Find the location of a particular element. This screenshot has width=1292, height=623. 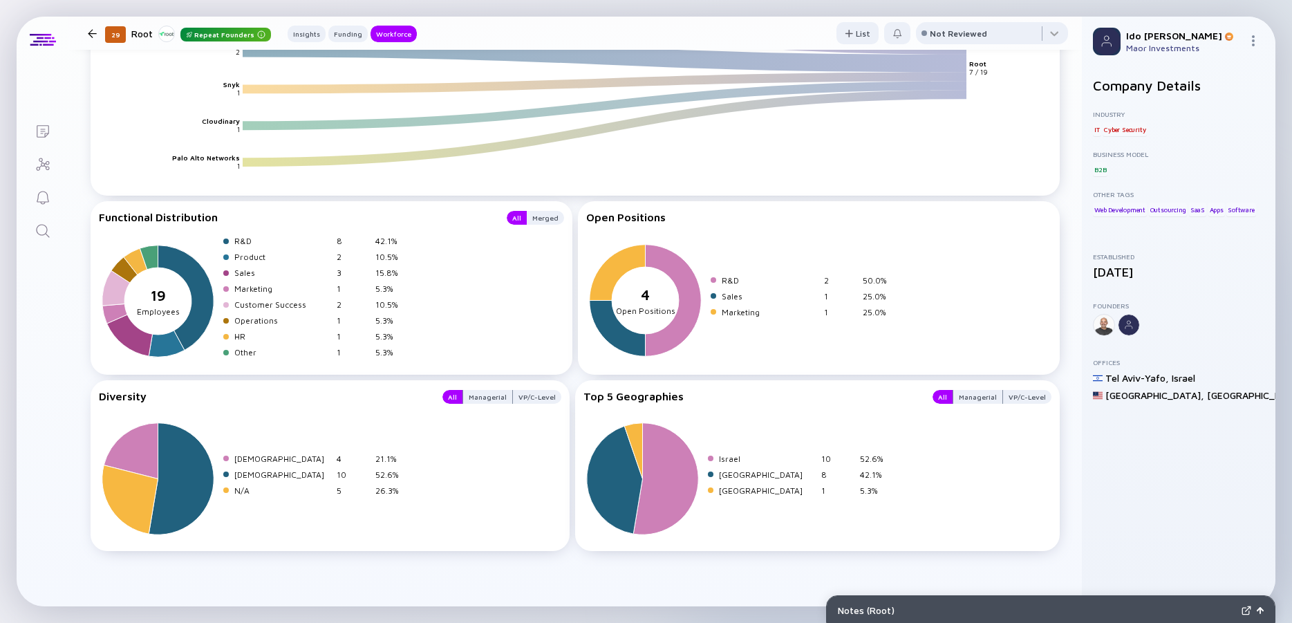

div: Insights is located at coordinates (306, 34).